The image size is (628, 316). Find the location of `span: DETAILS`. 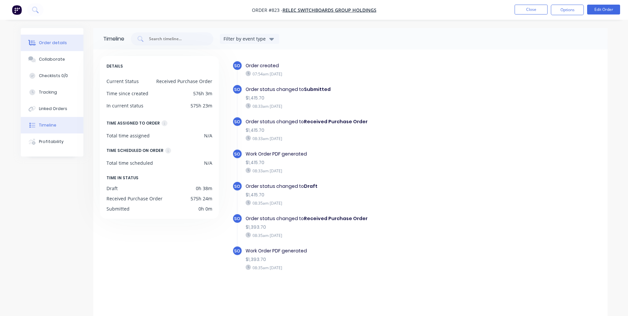

span: DETAILS is located at coordinates (115, 66).